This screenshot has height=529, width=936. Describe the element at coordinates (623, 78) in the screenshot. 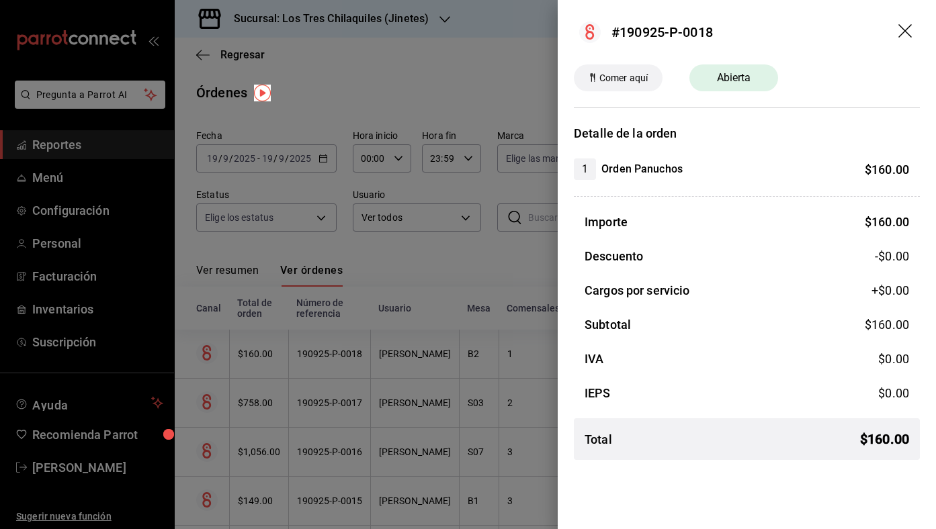

I see `span: Comer aquí` at that location.